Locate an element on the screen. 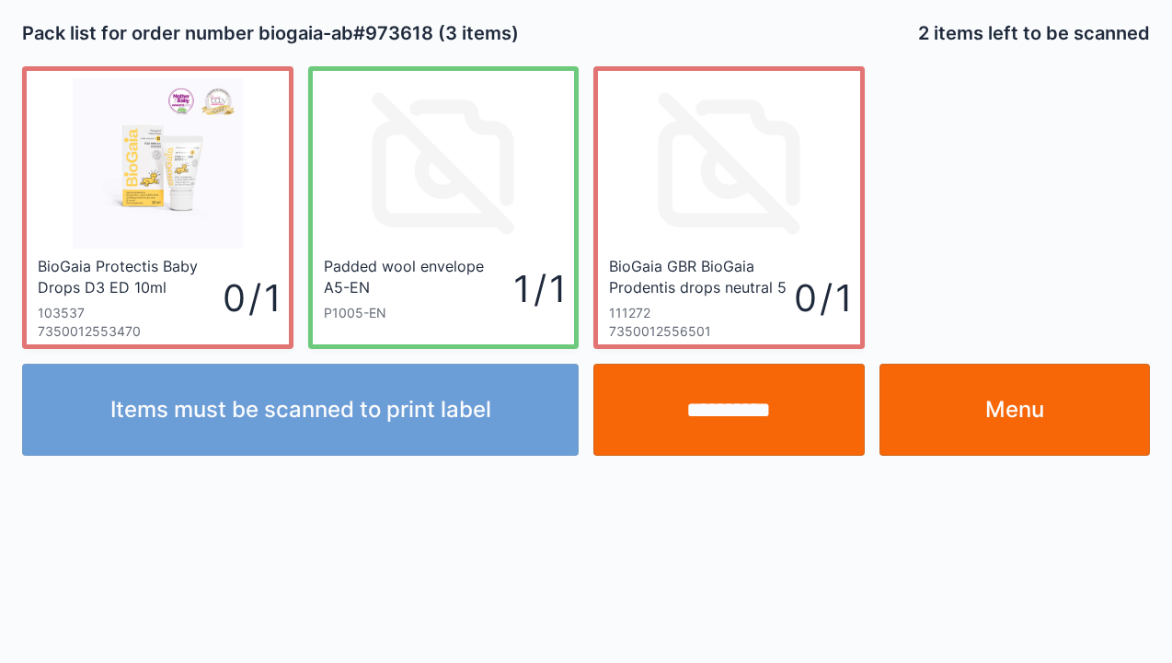 The height and width of the screenshot is (663, 1172). div: BioGaia GBR BioGaia Prodentis drops neutral 5 ml is located at coordinates (699, 276).